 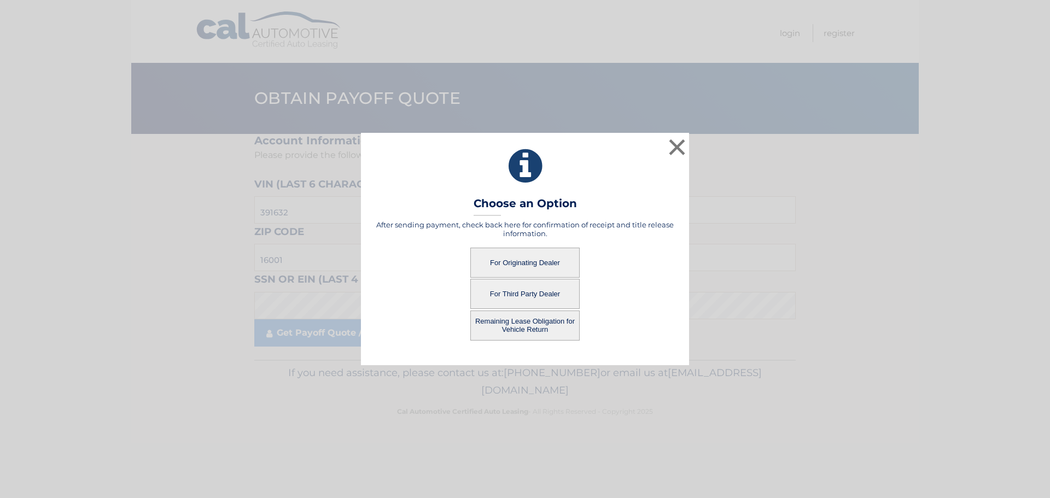 I want to click on h3: Choose an Option, so click(x=525, y=206).